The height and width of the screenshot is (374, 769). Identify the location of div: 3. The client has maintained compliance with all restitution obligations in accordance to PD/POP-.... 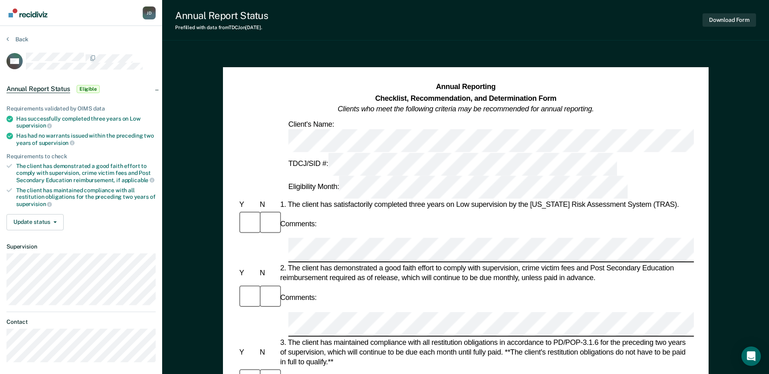
(486, 352).